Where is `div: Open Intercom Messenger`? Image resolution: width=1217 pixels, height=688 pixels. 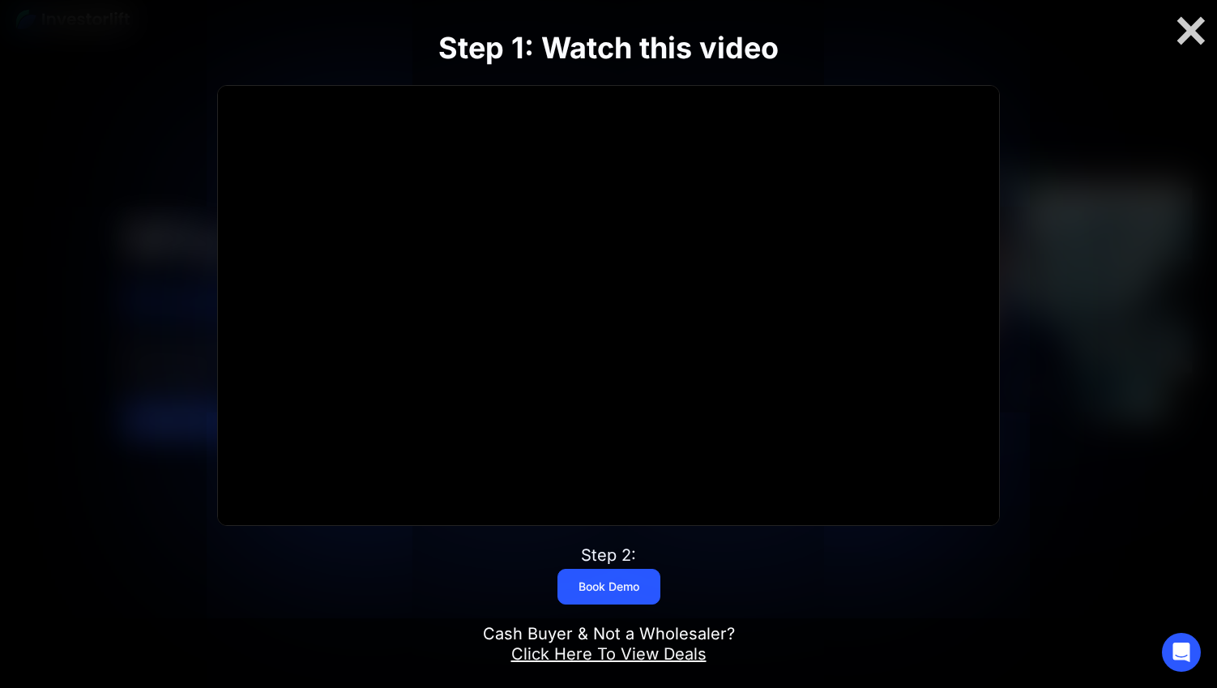
div: Open Intercom Messenger is located at coordinates (1181, 652).